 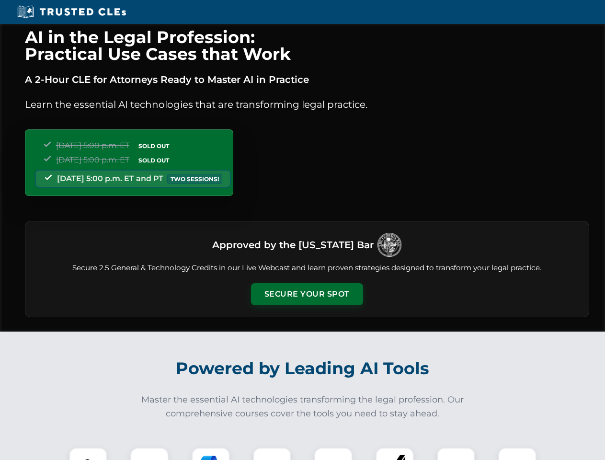 What do you see at coordinates (307, 45) in the screenshot?
I see `h1: AI in the Legal Profession: Practical Use Cases that Work` at bounding box center [307, 45].